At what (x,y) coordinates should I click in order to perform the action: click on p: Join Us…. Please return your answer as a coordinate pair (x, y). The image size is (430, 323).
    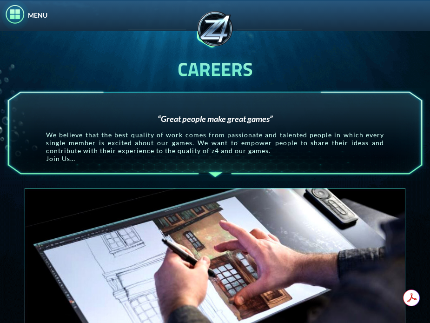
    Looking at the image, I should click on (215, 158).